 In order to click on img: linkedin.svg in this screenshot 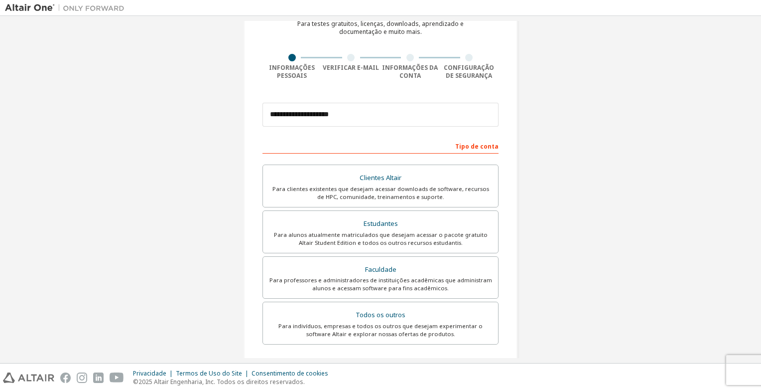, I will do `click(98, 377)`.